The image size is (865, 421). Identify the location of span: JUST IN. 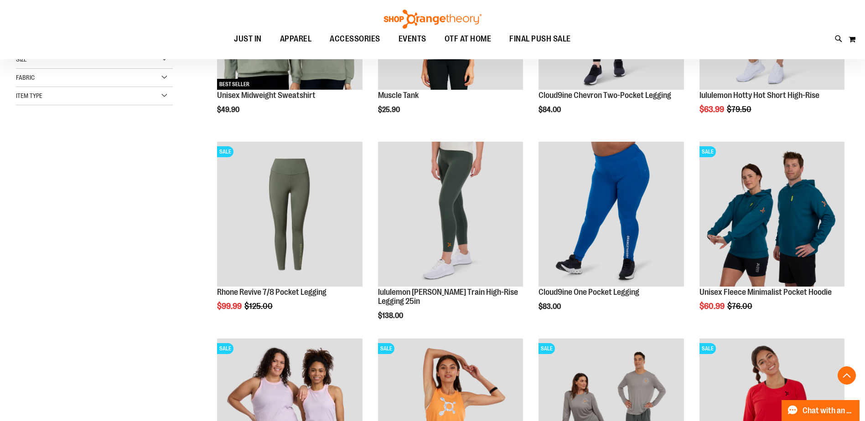
(248, 39).